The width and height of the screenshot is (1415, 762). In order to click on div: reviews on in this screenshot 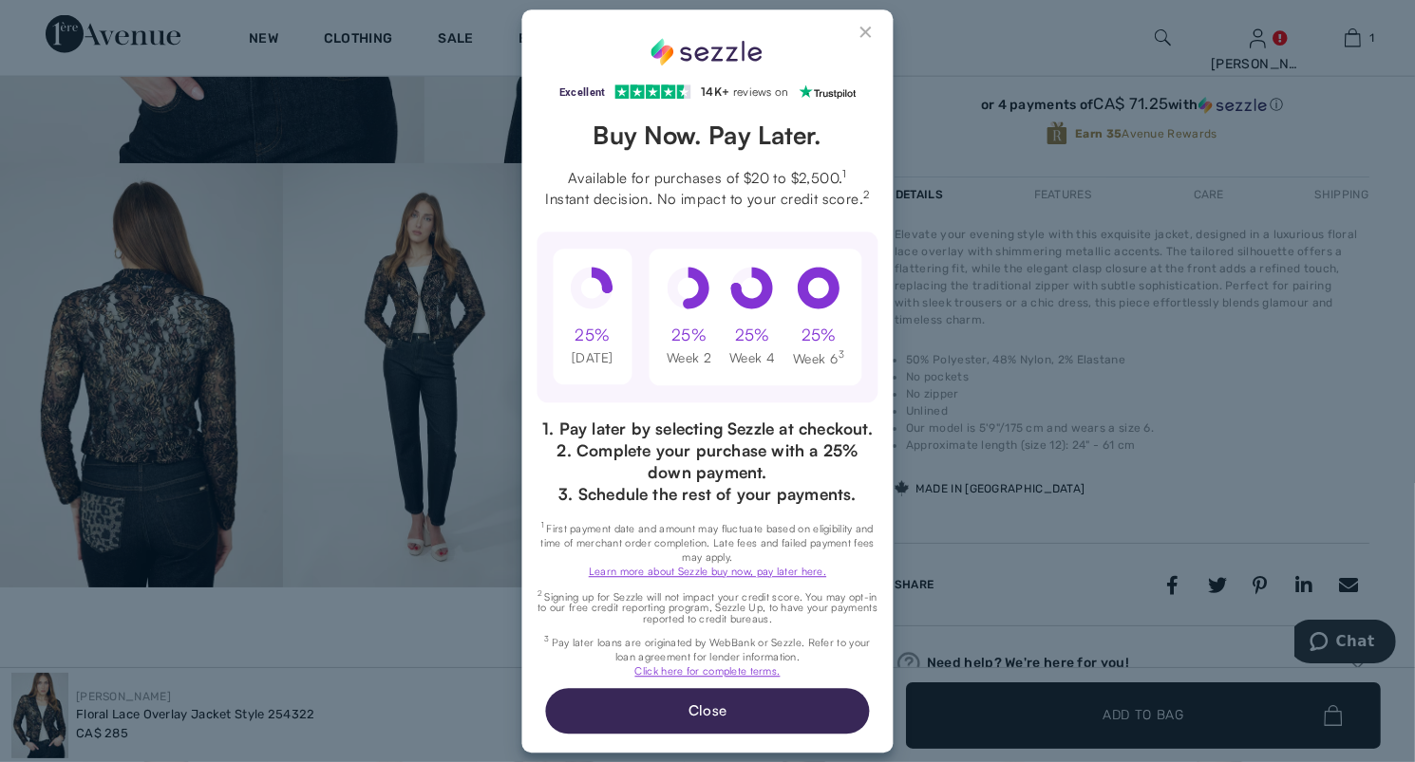, I will do `click(761, 92)`.